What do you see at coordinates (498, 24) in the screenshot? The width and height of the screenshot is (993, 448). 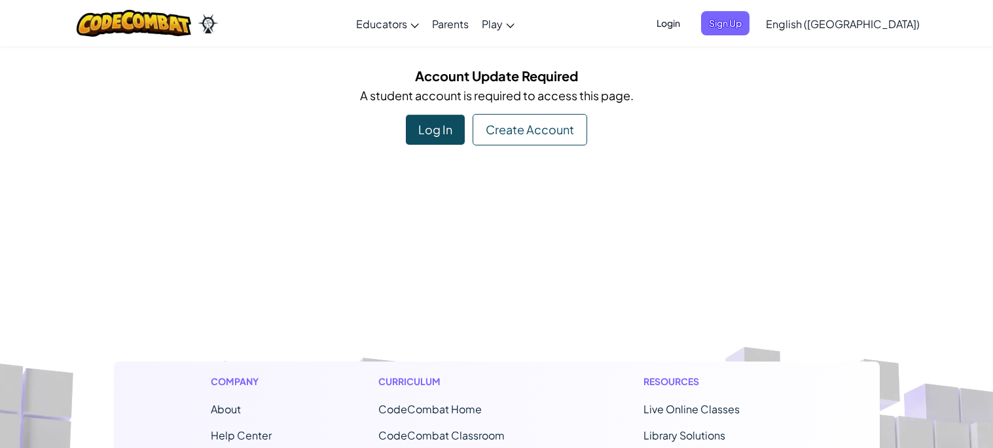 I see `a: Play` at bounding box center [498, 24].